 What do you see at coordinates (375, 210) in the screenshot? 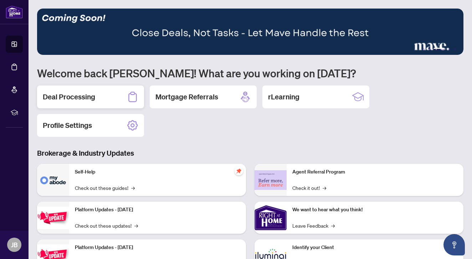
I see `p: We want to hear what you think!` at bounding box center [375, 210].